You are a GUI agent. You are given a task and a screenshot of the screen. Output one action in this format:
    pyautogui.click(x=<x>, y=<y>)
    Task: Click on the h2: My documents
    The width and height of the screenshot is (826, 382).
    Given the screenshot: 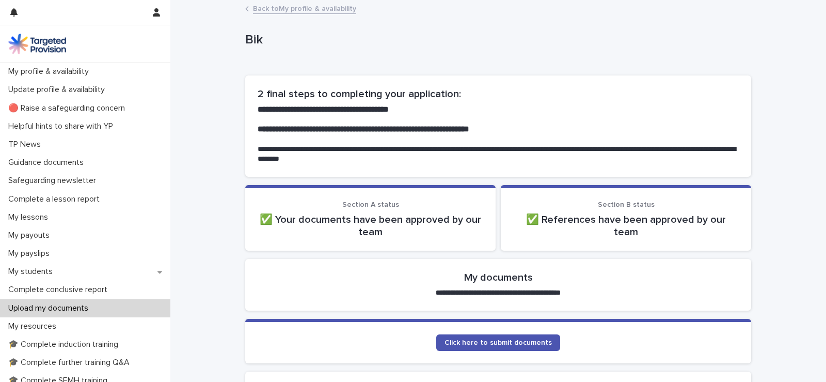 What is the action you would take?
    pyautogui.click(x=498, y=277)
    